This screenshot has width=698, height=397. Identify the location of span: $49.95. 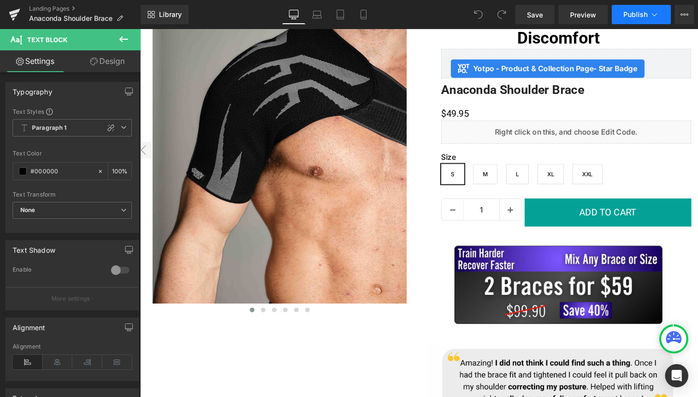
(331, 89).